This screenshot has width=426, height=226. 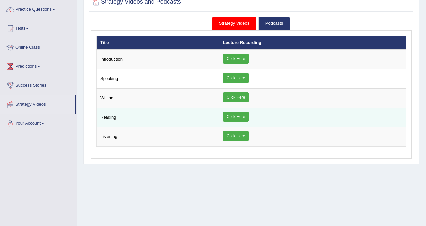 I want to click on a: Online Class, so click(x=38, y=47).